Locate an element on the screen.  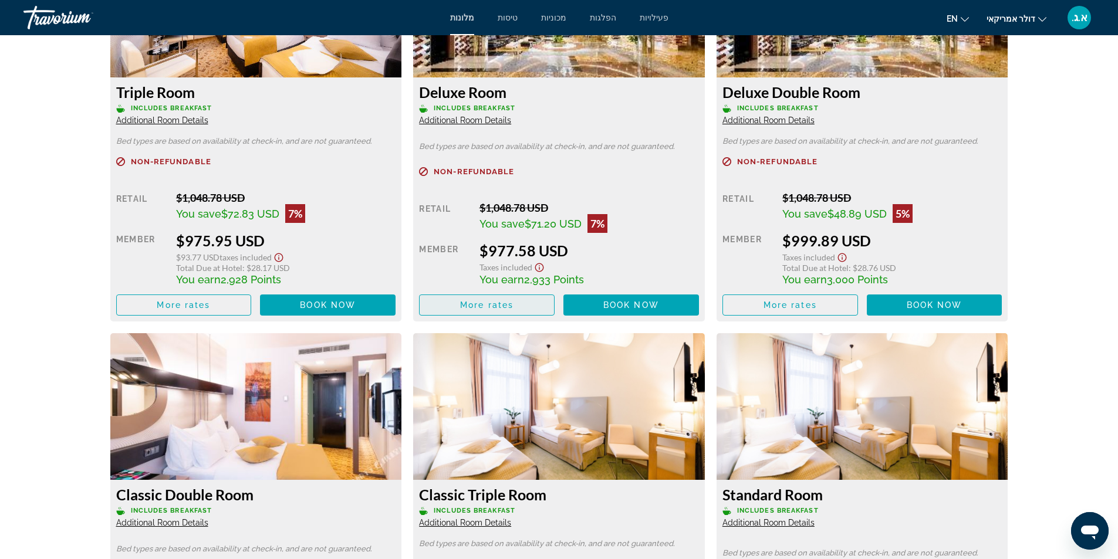
font: מלונות is located at coordinates (462, 18).